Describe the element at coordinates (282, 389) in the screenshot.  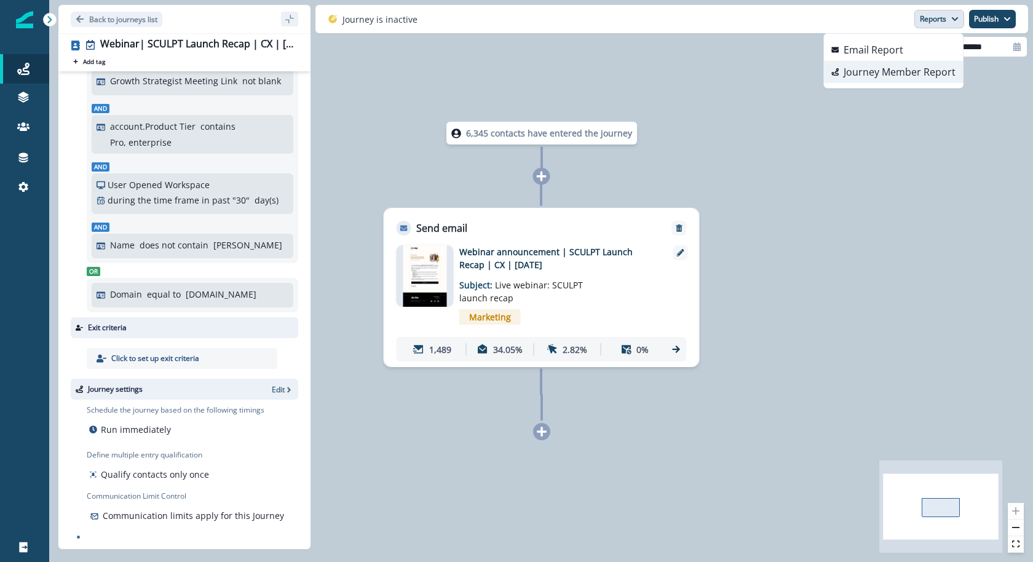
I see `button: Edit` at that location.